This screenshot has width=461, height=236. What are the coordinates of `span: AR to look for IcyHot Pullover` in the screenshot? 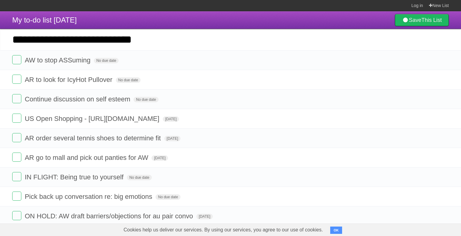 It's located at (69, 80).